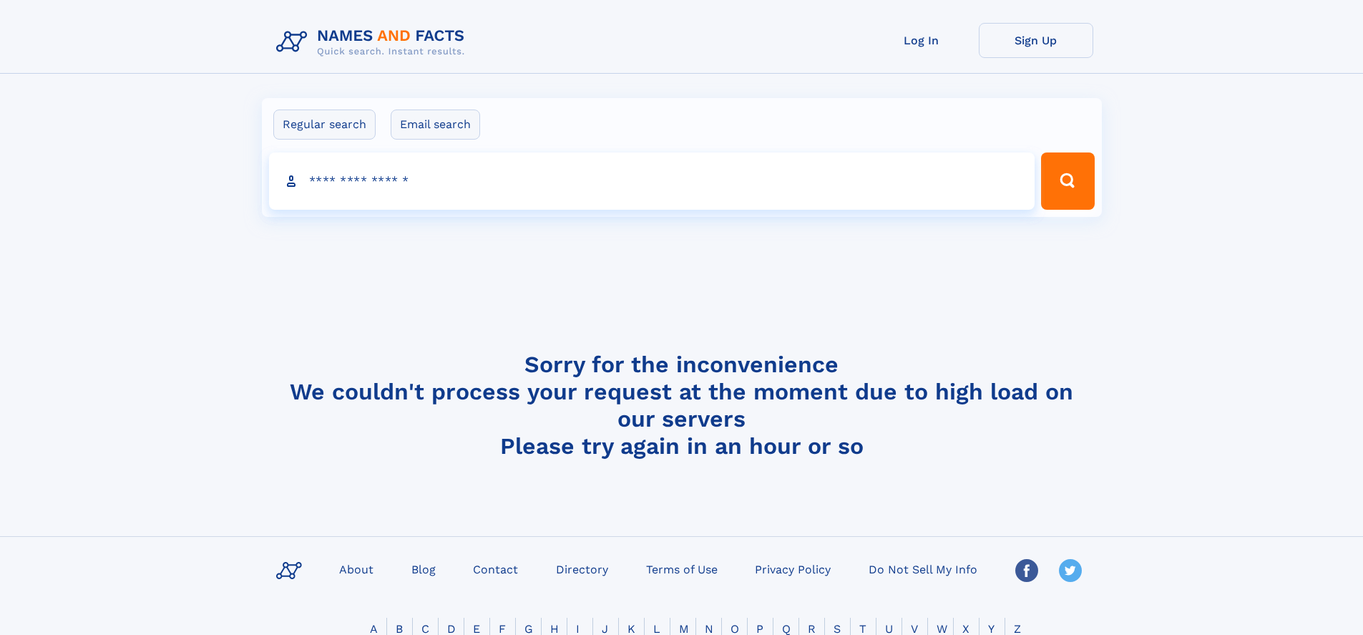 This screenshot has width=1363, height=635. I want to click on input: search input, so click(652, 181).